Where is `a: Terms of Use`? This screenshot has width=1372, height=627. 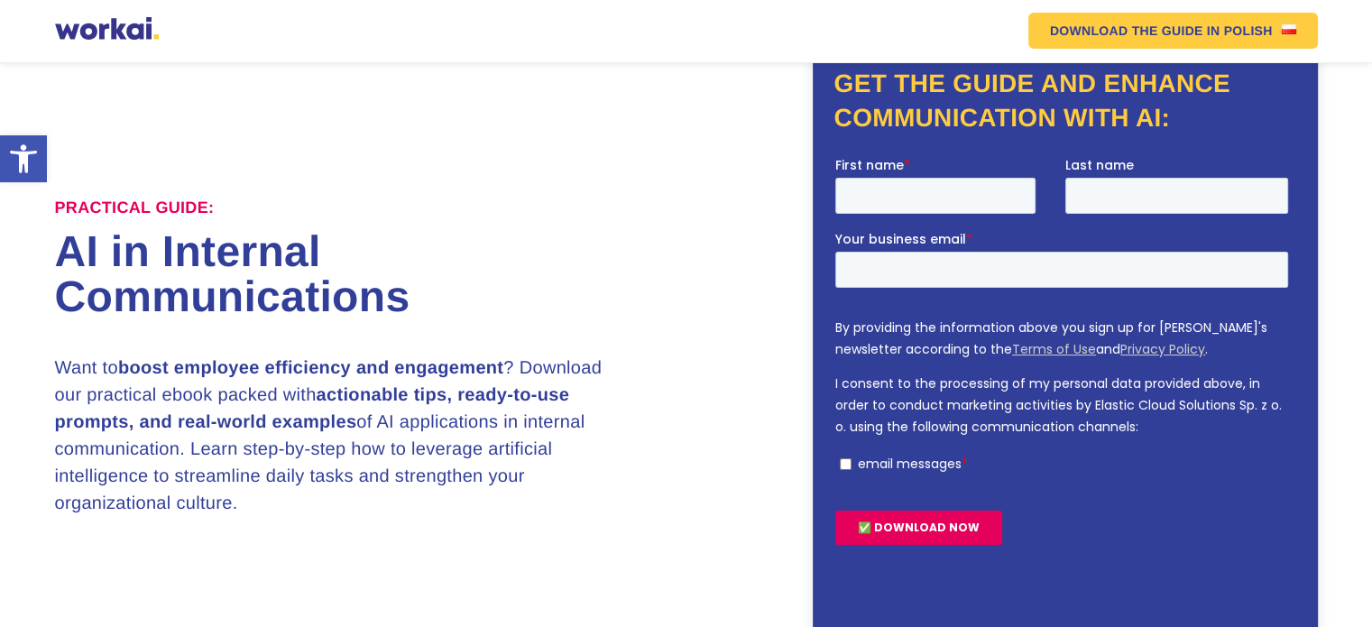 a: Terms of Use is located at coordinates (218, 193).